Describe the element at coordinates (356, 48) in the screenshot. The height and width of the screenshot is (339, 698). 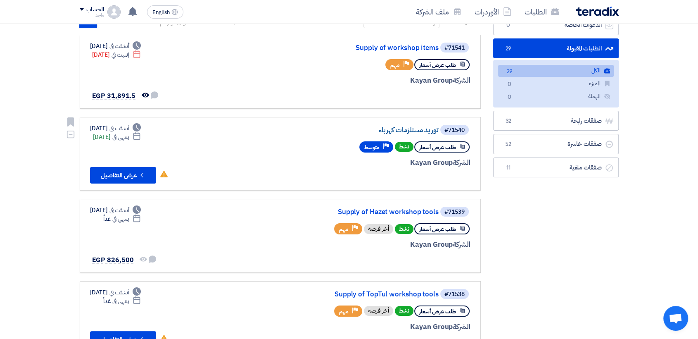
I see `a: Supply of workshop items` at that location.